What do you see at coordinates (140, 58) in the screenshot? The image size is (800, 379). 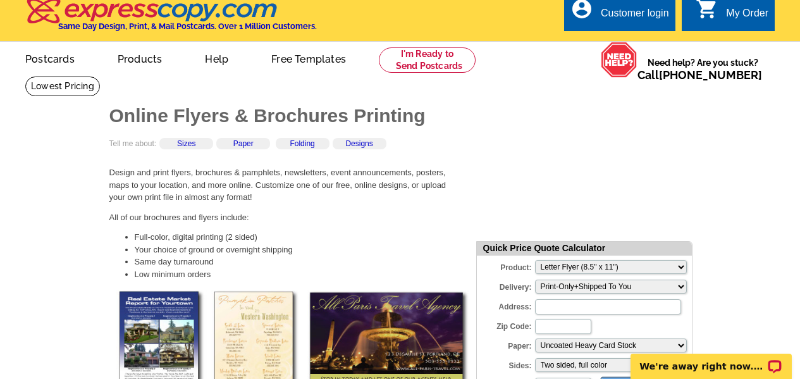 I see `a: Products` at bounding box center [140, 58].